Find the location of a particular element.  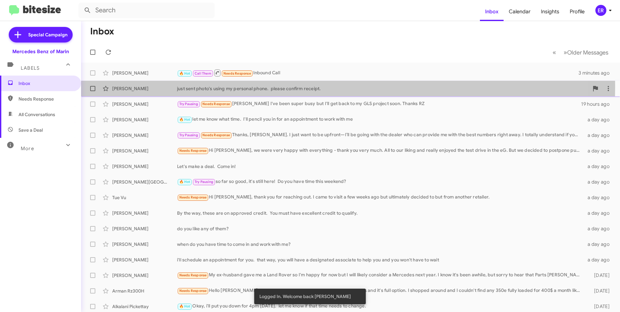

div: 3 minutes ago is located at coordinates (597, 73).